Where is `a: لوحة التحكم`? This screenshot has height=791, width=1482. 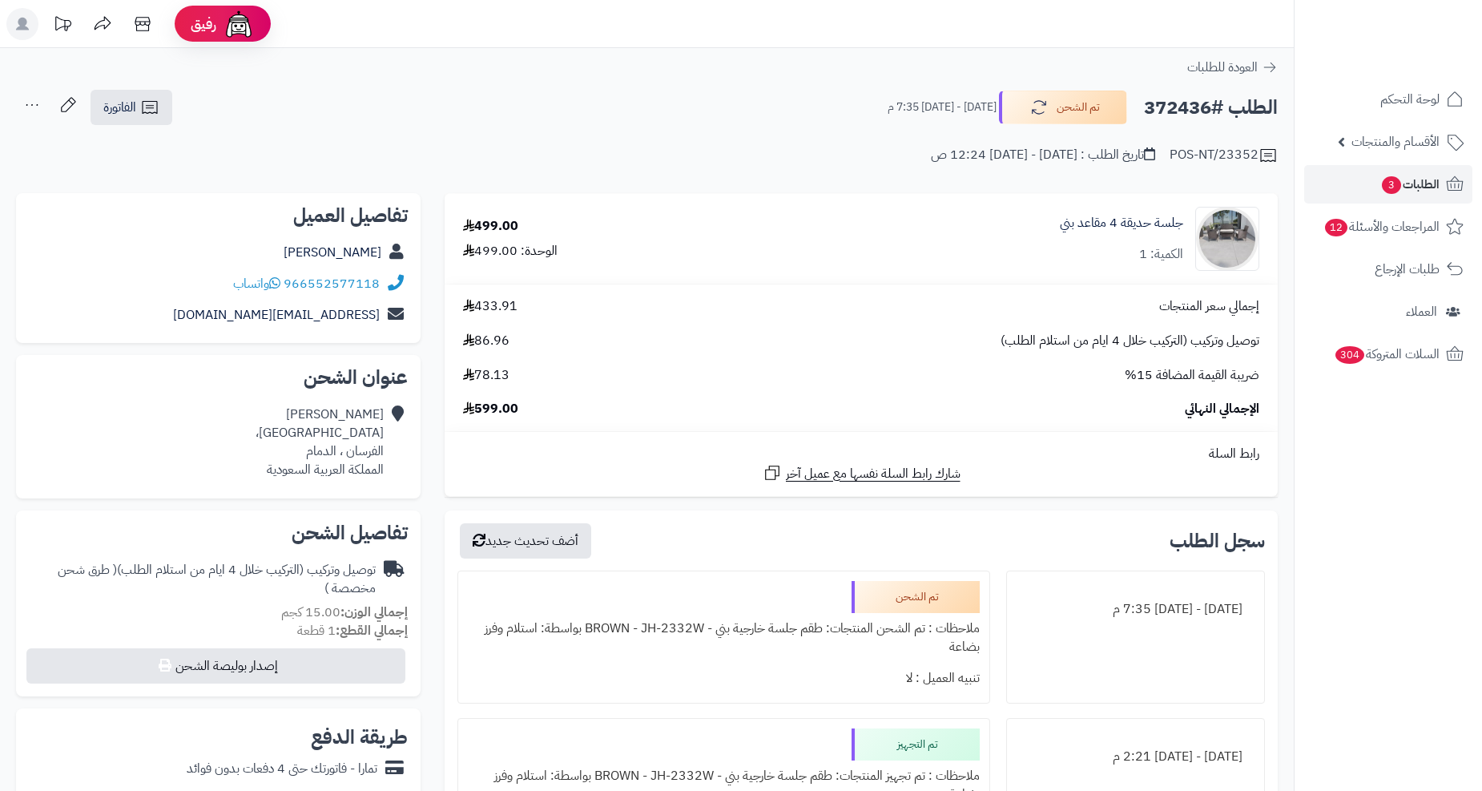
a: لوحة التحكم is located at coordinates (1388, 99).